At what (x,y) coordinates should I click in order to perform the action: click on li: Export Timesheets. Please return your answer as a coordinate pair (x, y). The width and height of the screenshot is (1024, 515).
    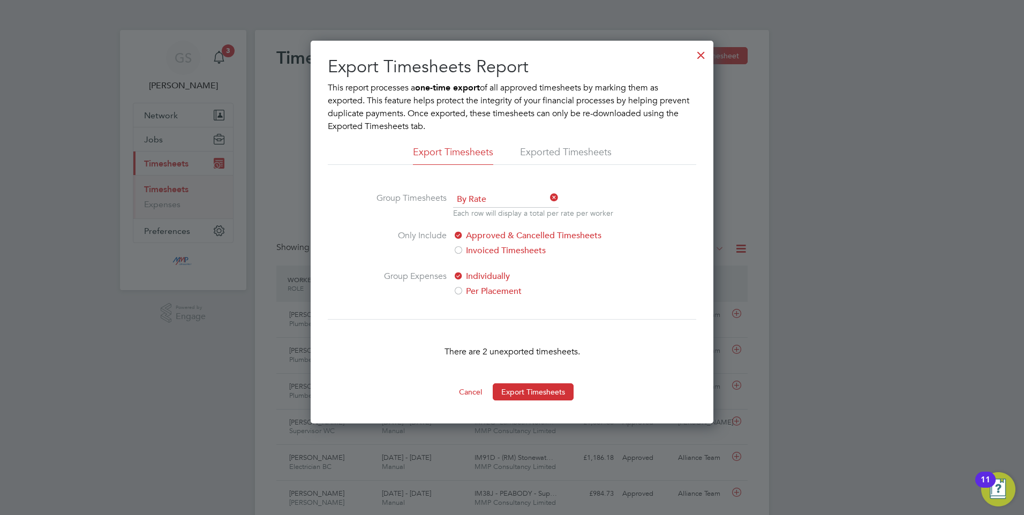
    Looking at the image, I should click on (453, 155).